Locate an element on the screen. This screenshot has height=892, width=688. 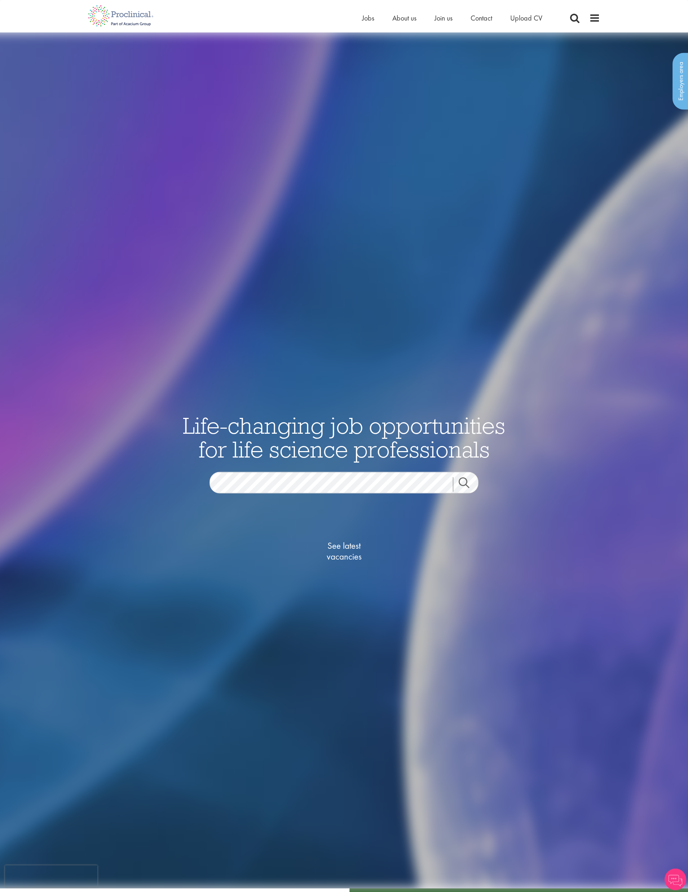
a: Join us is located at coordinates (443, 18).